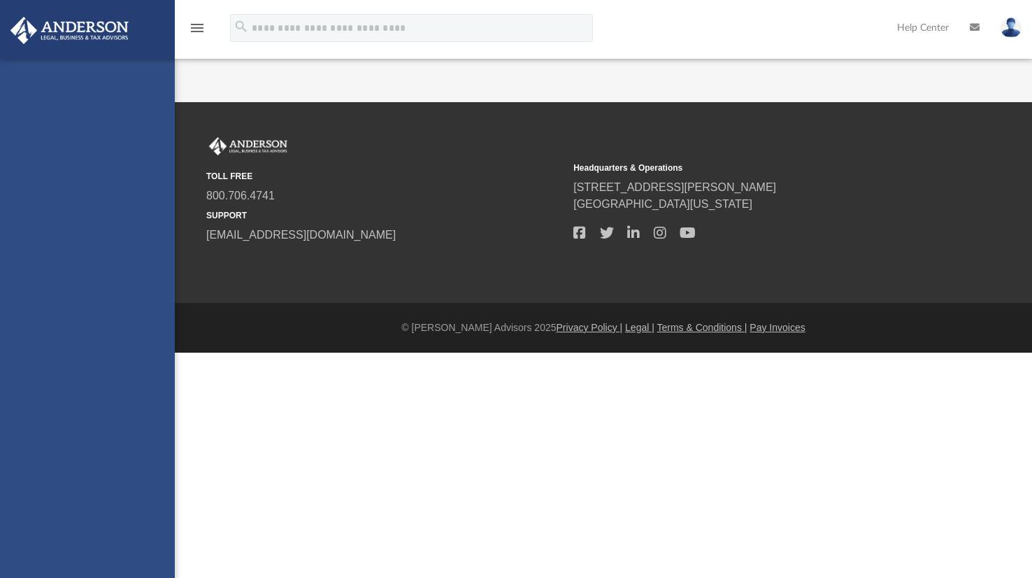  Describe the element at coordinates (385, 215) in the screenshot. I see `small: SUPPORT` at that location.